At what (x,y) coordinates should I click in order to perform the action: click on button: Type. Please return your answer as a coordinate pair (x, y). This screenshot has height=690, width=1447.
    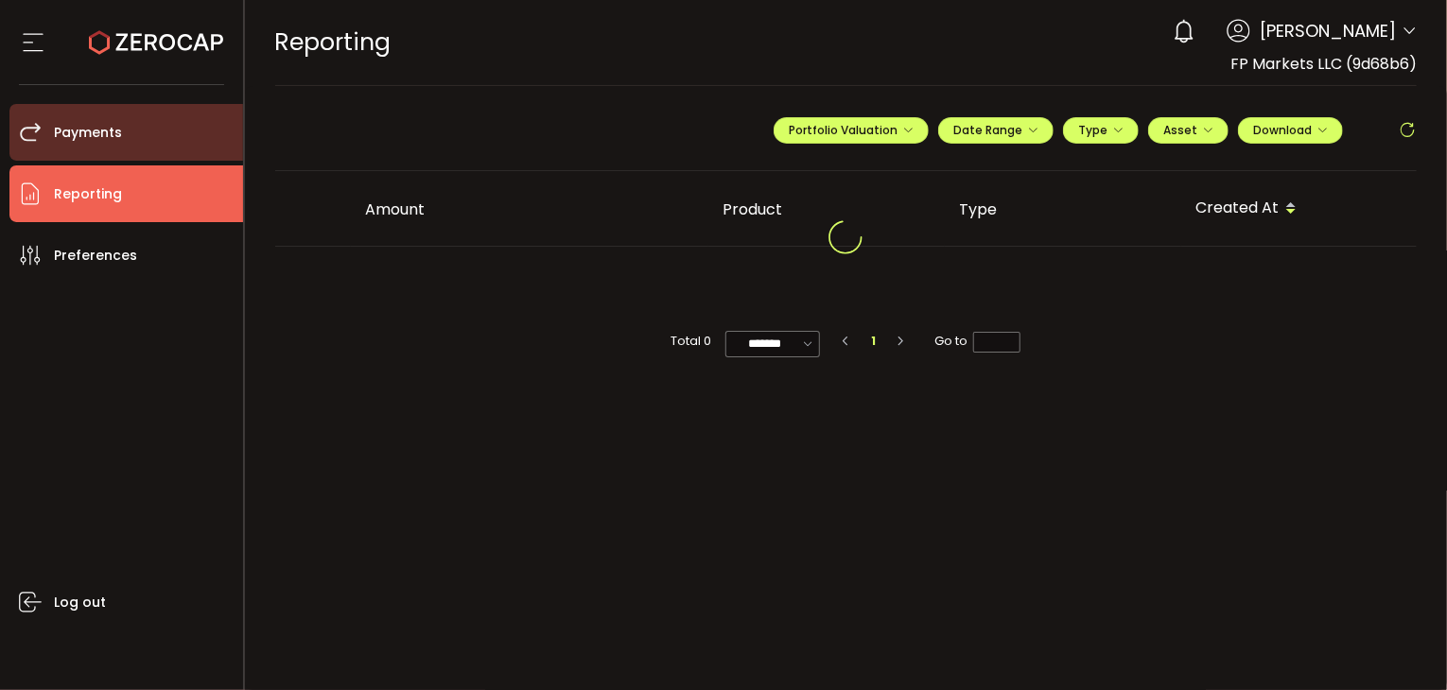
    Looking at the image, I should click on (1101, 130).